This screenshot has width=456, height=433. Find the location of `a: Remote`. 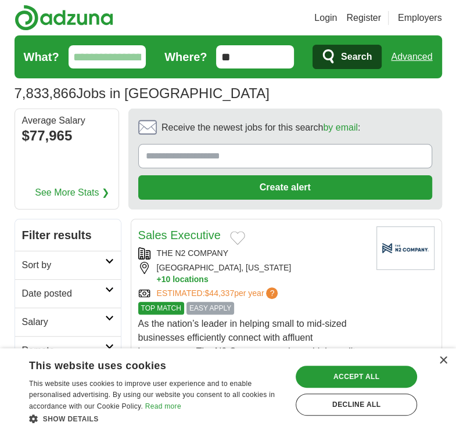

a: Remote is located at coordinates (68, 350).